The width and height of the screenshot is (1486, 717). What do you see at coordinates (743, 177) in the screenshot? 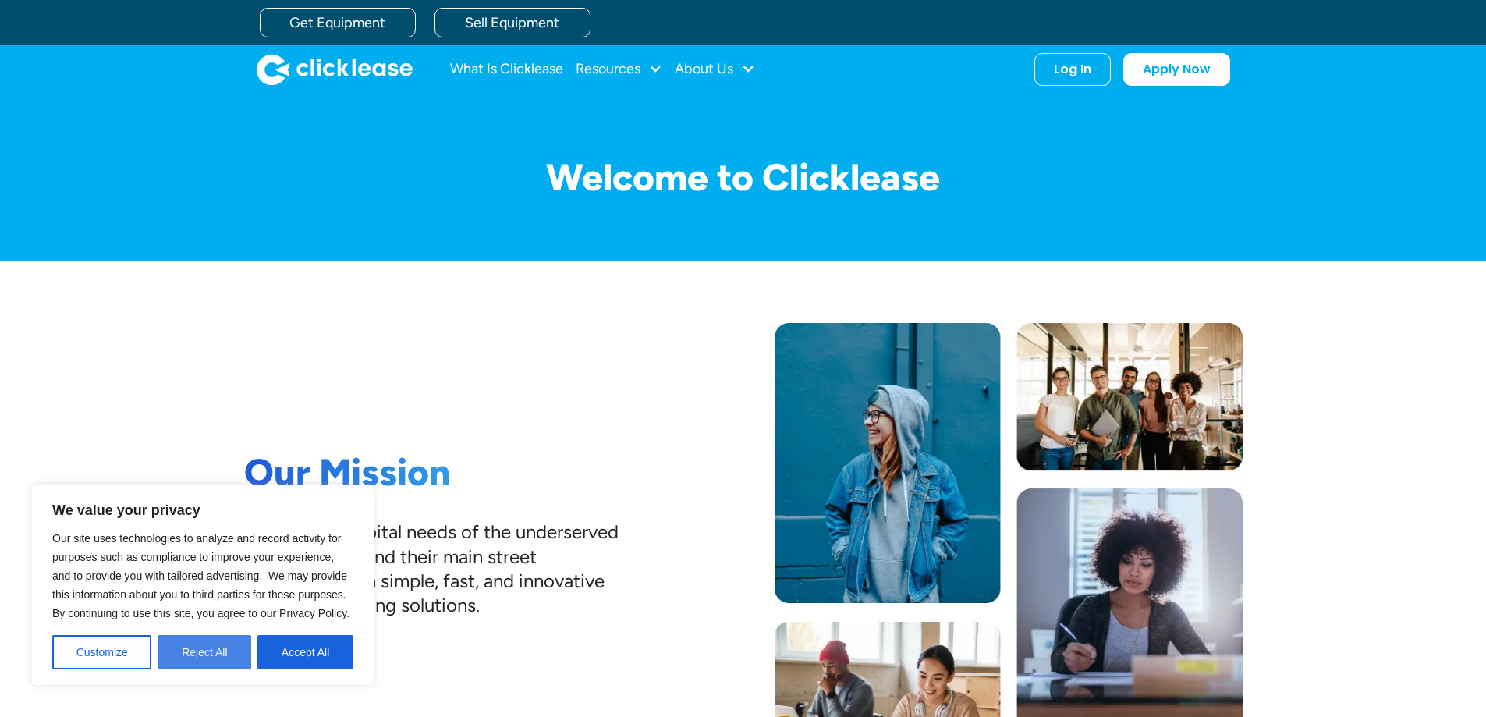
I see `h1: Welcome to Clicklease` at bounding box center [743, 177].